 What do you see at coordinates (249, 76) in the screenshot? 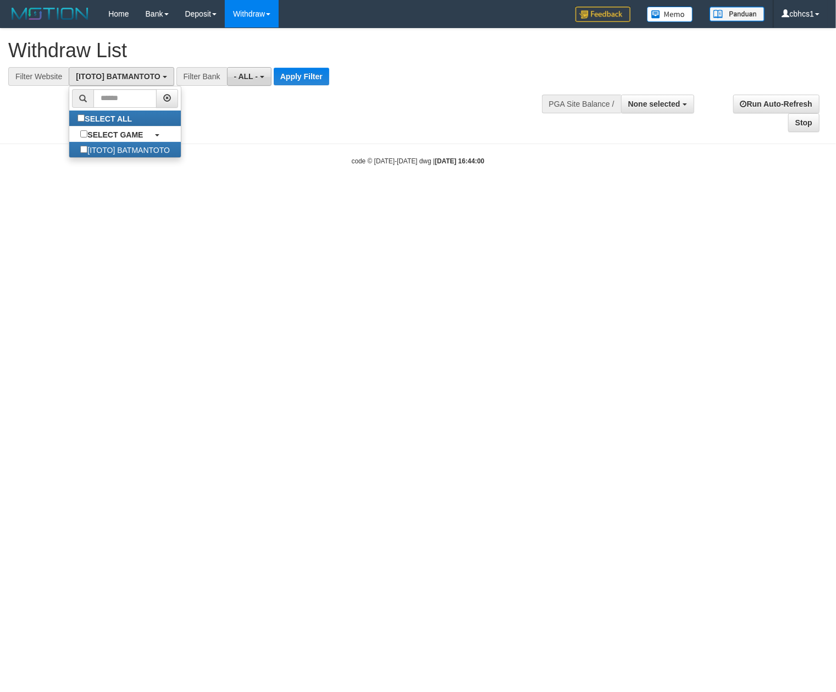
I see `button: - ALL -` at bounding box center [249, 76].